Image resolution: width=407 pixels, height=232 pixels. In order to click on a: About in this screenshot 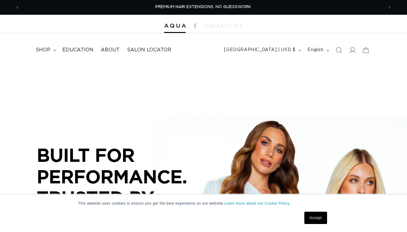, I will do `click(110, 50)`.